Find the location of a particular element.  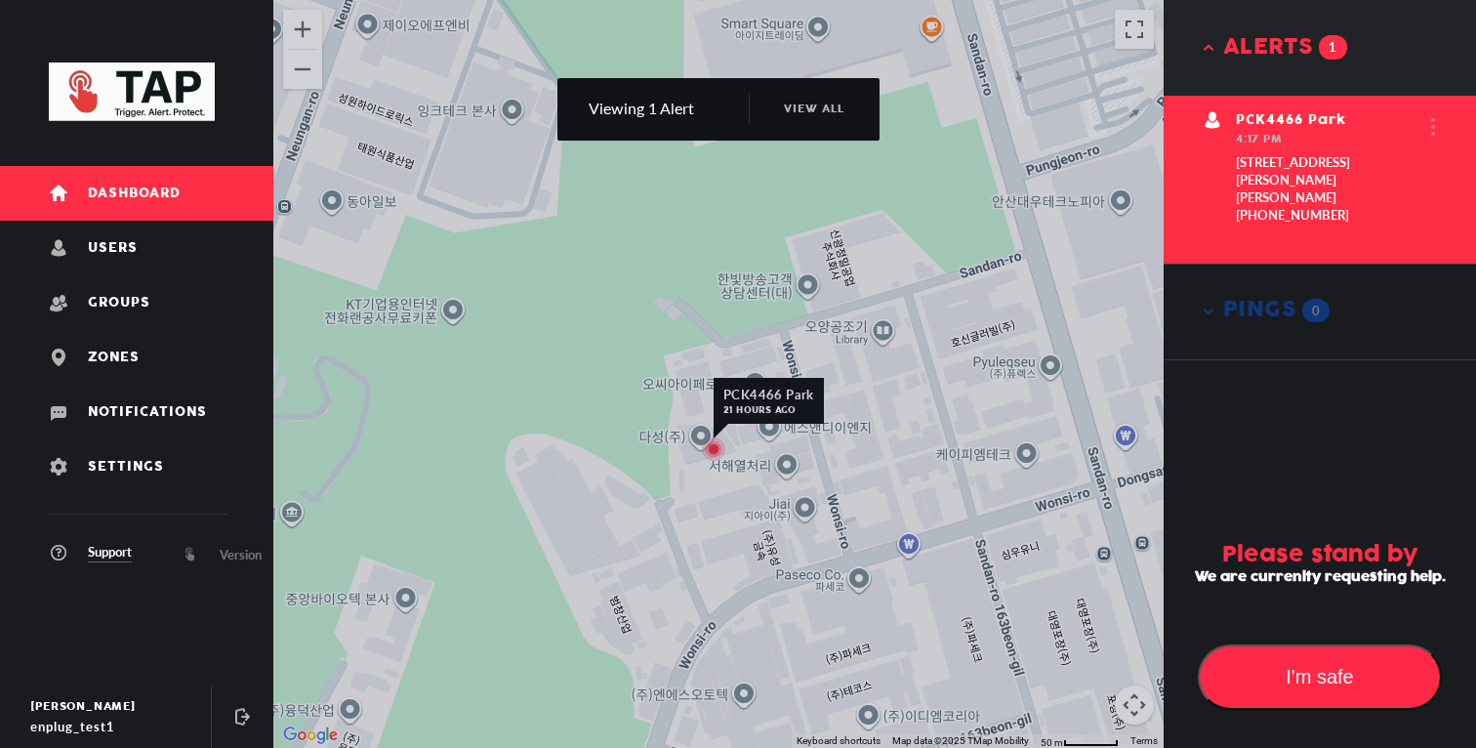

span: alerts is located at coordinates (1268, 48).